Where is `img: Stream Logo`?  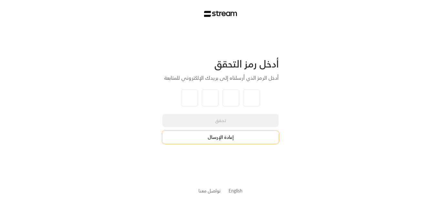 img: Stream Logo is located at coordinates (221, 14).